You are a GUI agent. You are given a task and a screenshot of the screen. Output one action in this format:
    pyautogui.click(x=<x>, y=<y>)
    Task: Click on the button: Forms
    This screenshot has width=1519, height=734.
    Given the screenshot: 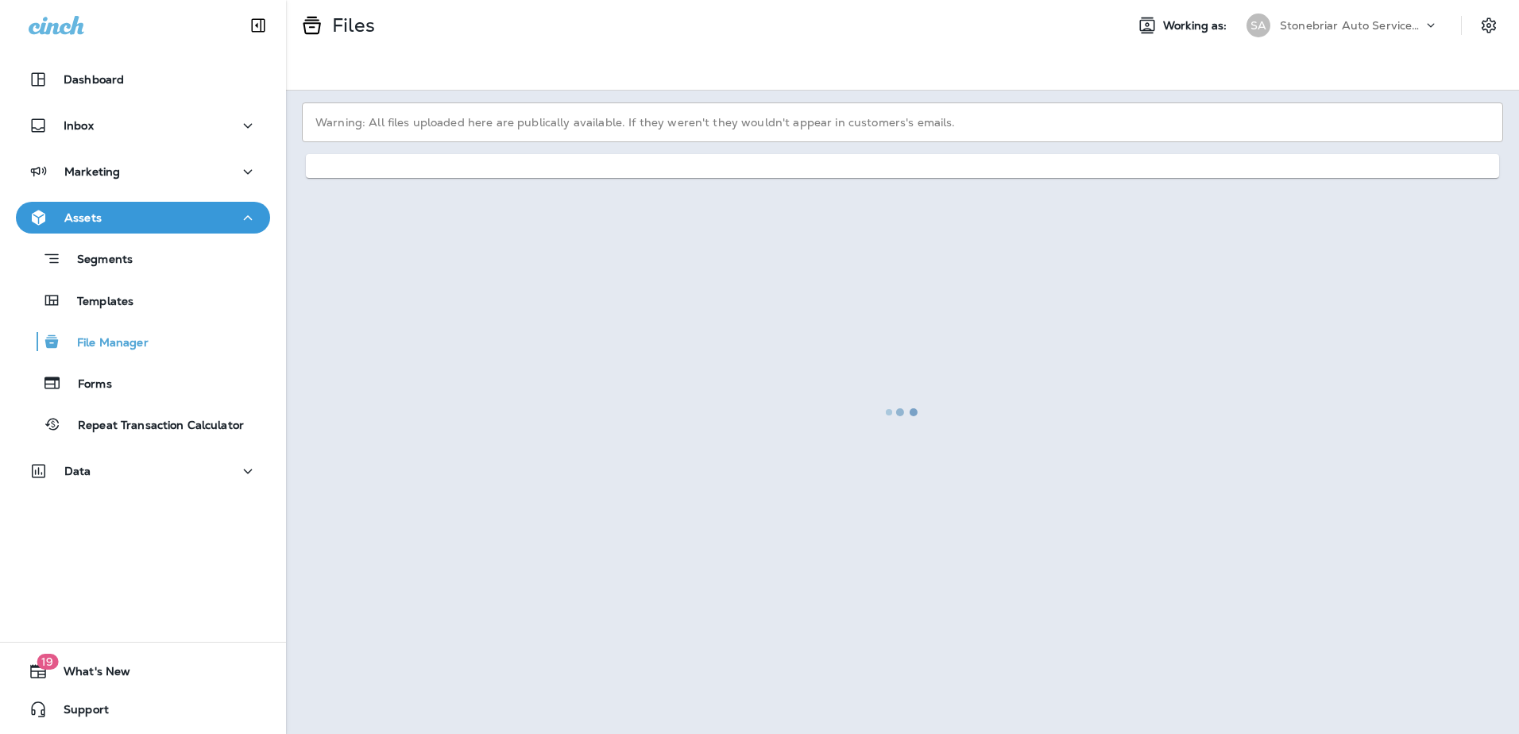 What is the action you would take?
    pyautogui.click(x=143, y=383)
    